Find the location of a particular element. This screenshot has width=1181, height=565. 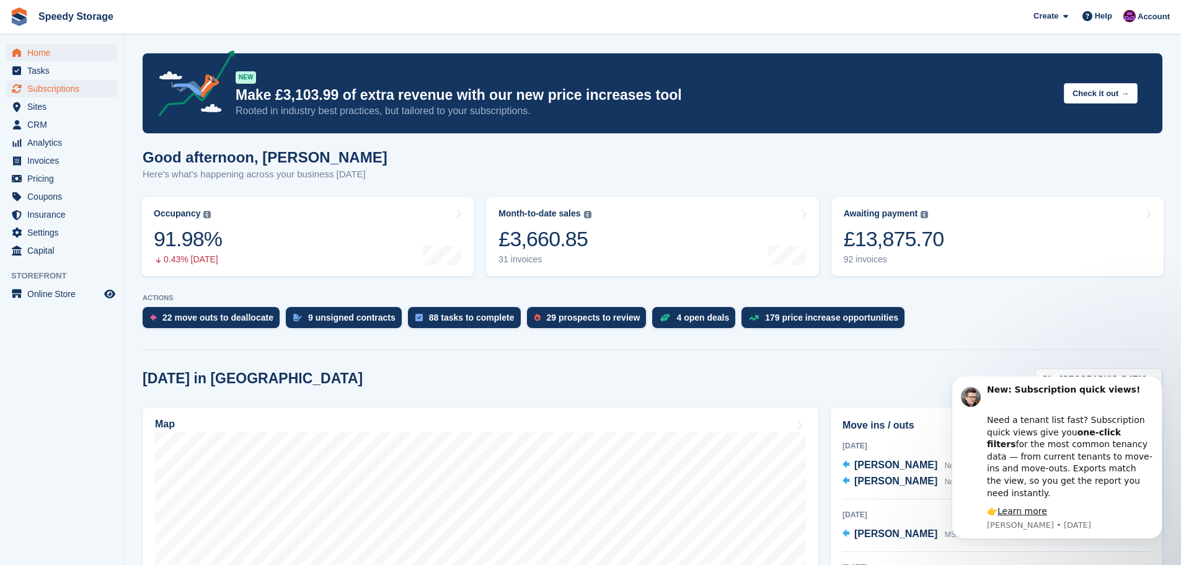

span: Capital is located at coordinates (65, 251).